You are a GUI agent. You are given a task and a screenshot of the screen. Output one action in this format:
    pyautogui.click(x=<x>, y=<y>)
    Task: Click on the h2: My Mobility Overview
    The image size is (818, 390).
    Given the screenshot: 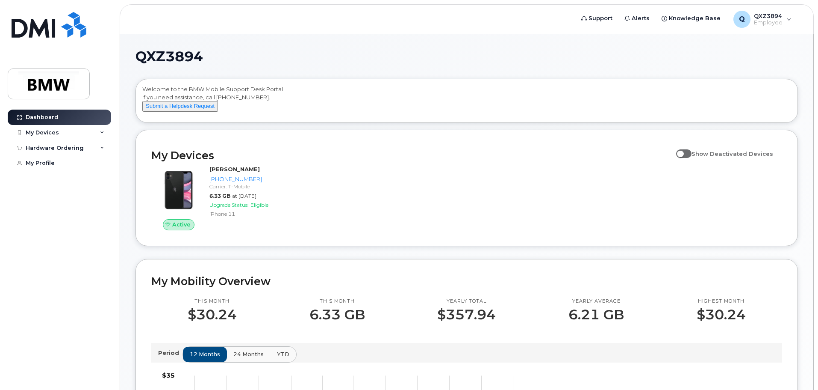 What is the action you would take?
    pyautogui.click(x=467, y=281)
    